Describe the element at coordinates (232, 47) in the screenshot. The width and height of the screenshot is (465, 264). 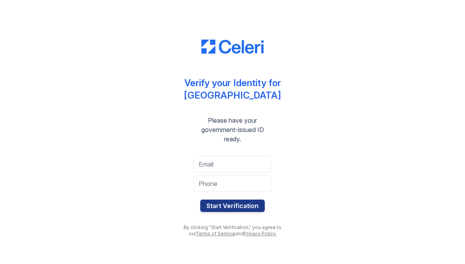
I see `img: CE_Logo_Blue-a8612792a0a2168367f1c8372b55b34899dd931a85d93a1a3d3e32e68fde9ad4.png` at that location.